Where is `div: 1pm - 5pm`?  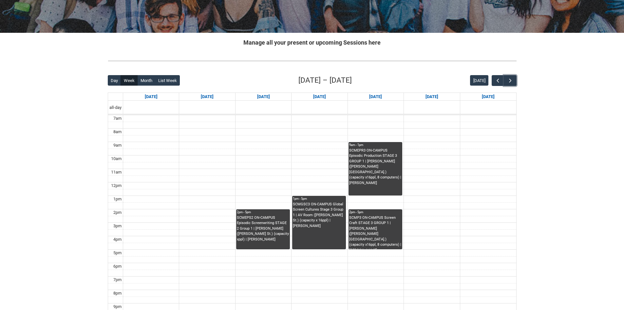
div: 1pm - 5pm is located at coordinates (319, 199).